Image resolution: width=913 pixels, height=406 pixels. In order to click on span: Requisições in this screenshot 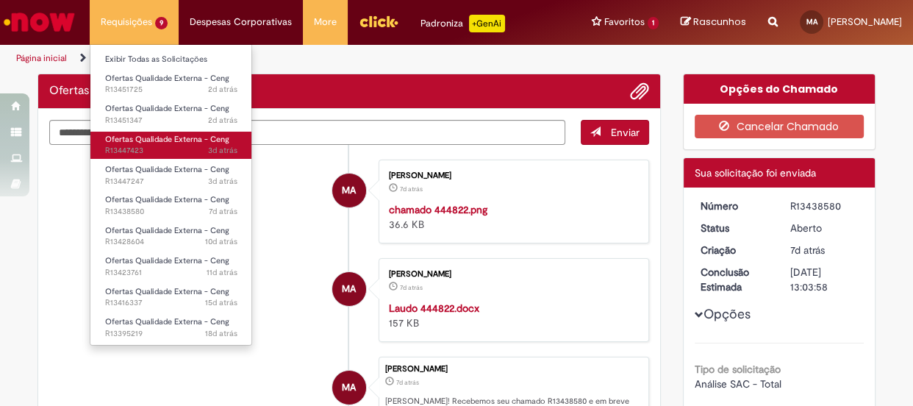, I will do `click(126, 22)`.